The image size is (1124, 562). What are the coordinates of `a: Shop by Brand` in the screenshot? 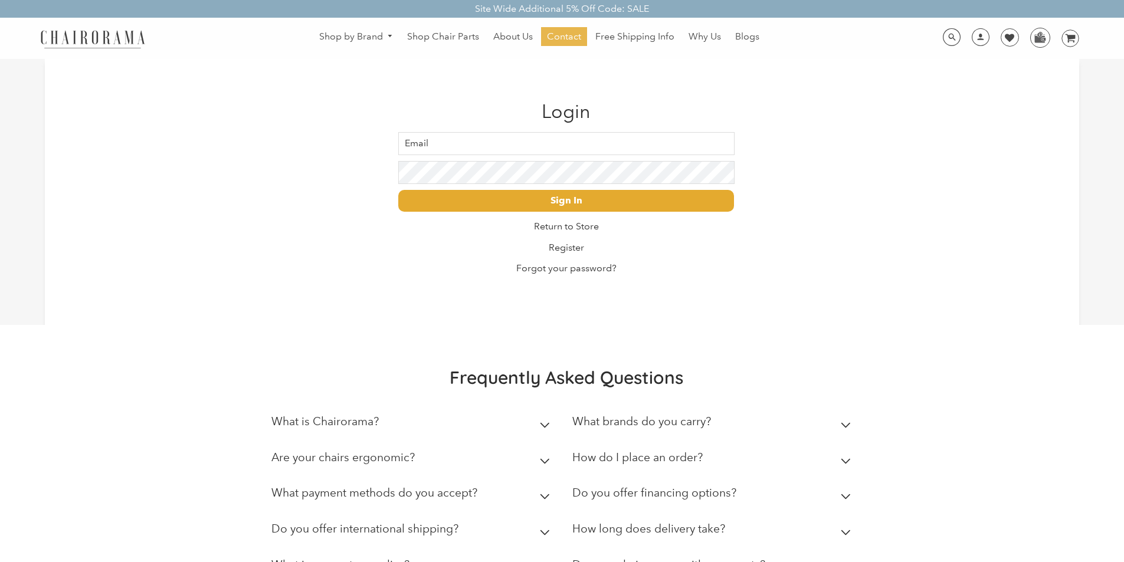 It's located at (356, 37).